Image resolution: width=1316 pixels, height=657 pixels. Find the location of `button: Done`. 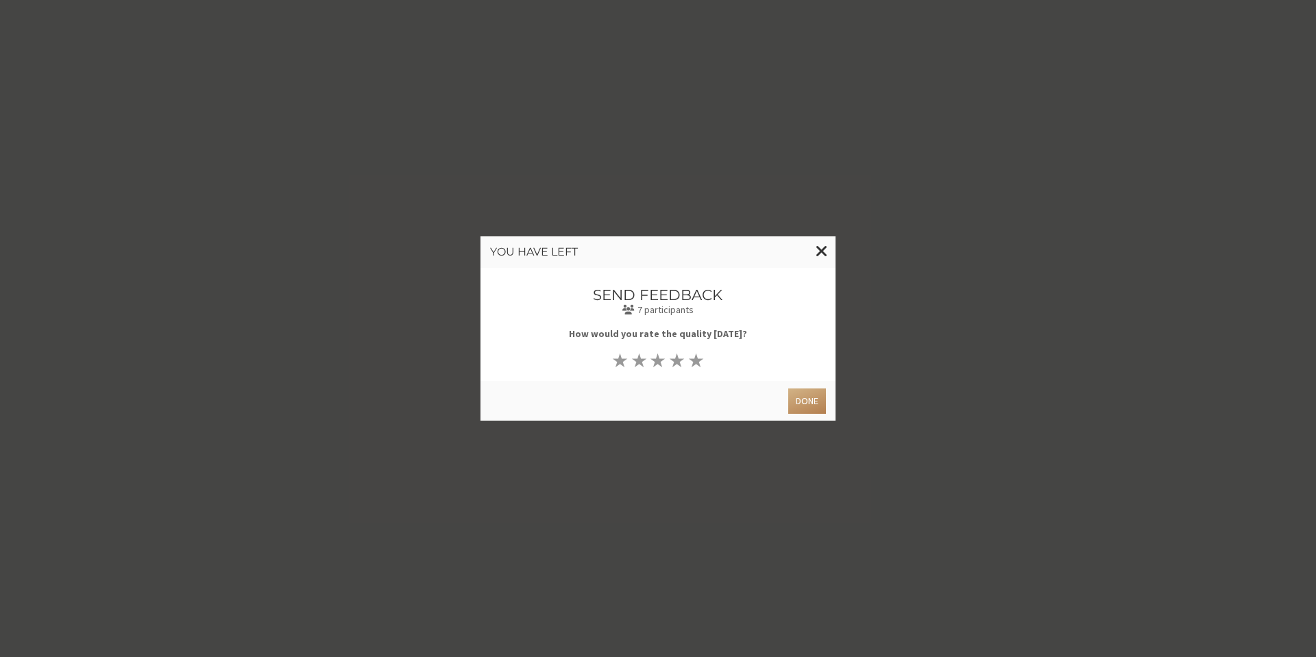

button: Done is located at coordinates (806, 401).